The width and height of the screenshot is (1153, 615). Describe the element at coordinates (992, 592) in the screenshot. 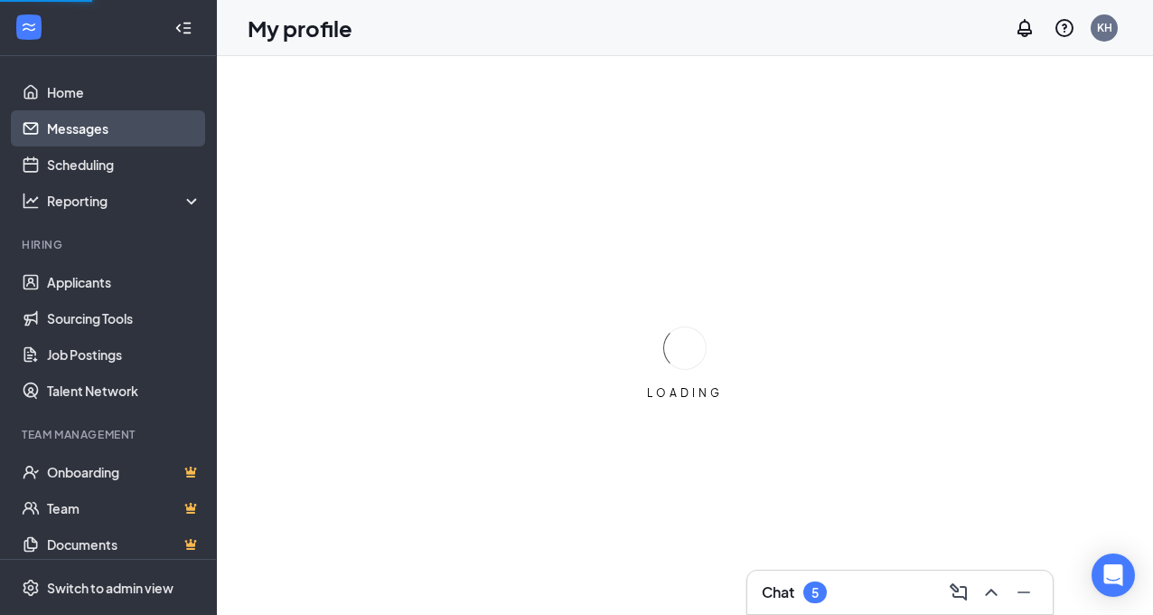

I see `button: ChevronUp` at that location.